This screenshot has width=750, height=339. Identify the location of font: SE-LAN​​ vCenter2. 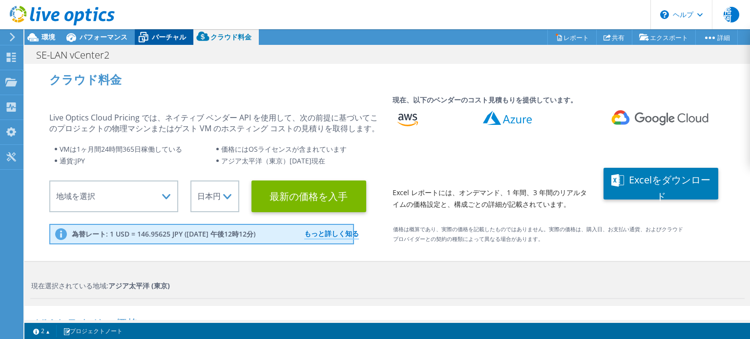
(73, 55).